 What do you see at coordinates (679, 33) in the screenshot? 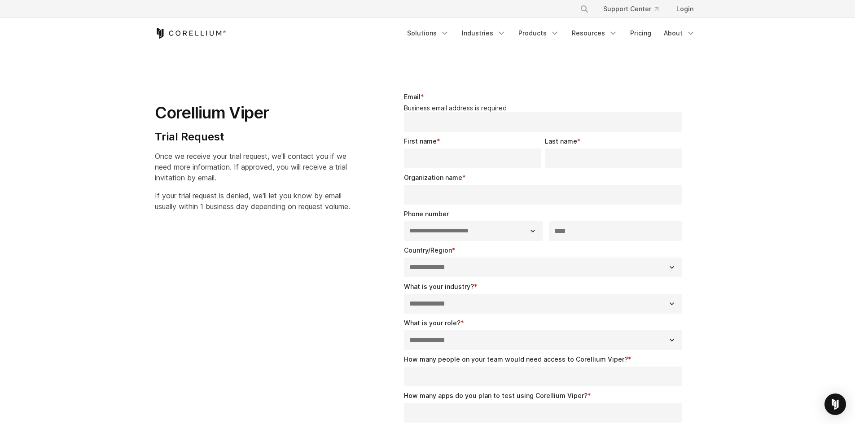
I see `a: About` at bounding box center [679, 33].